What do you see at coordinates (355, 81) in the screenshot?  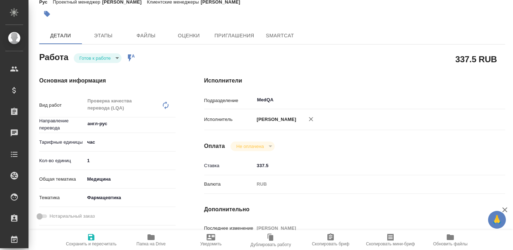 I see `h4: Исполнители` at bounding box center [355, 81].